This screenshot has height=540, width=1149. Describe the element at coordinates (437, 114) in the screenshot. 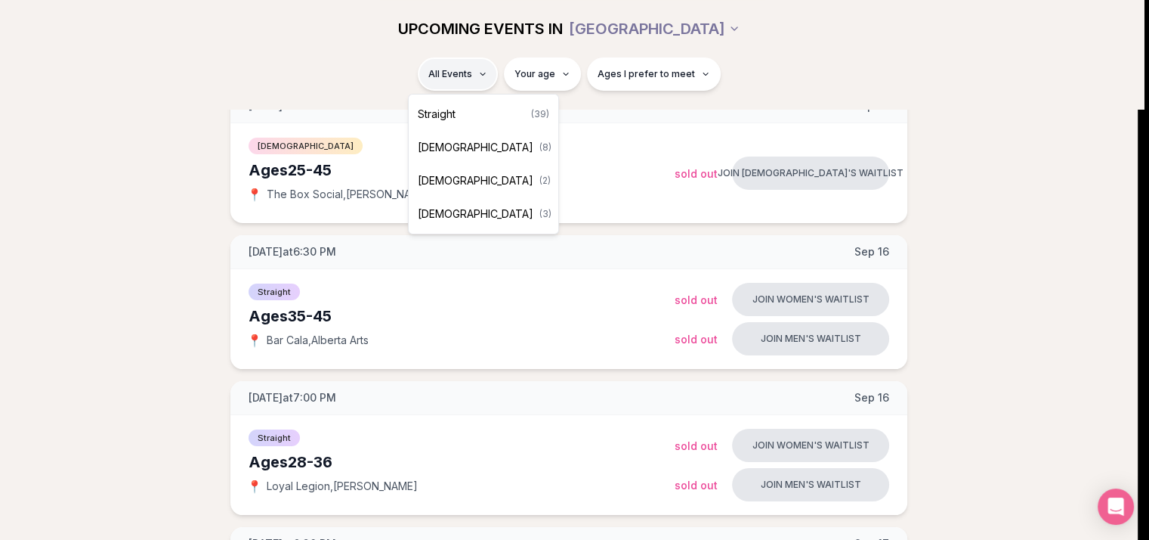

I see `span: Straight` at that location.